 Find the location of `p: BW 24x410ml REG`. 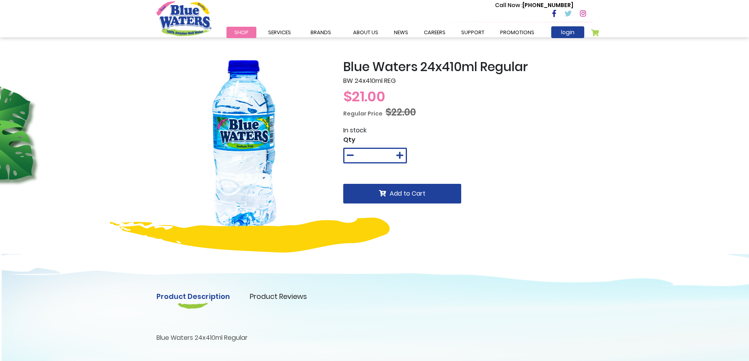

p: BW 24x410ml REG is located at coordinates (468, 81).